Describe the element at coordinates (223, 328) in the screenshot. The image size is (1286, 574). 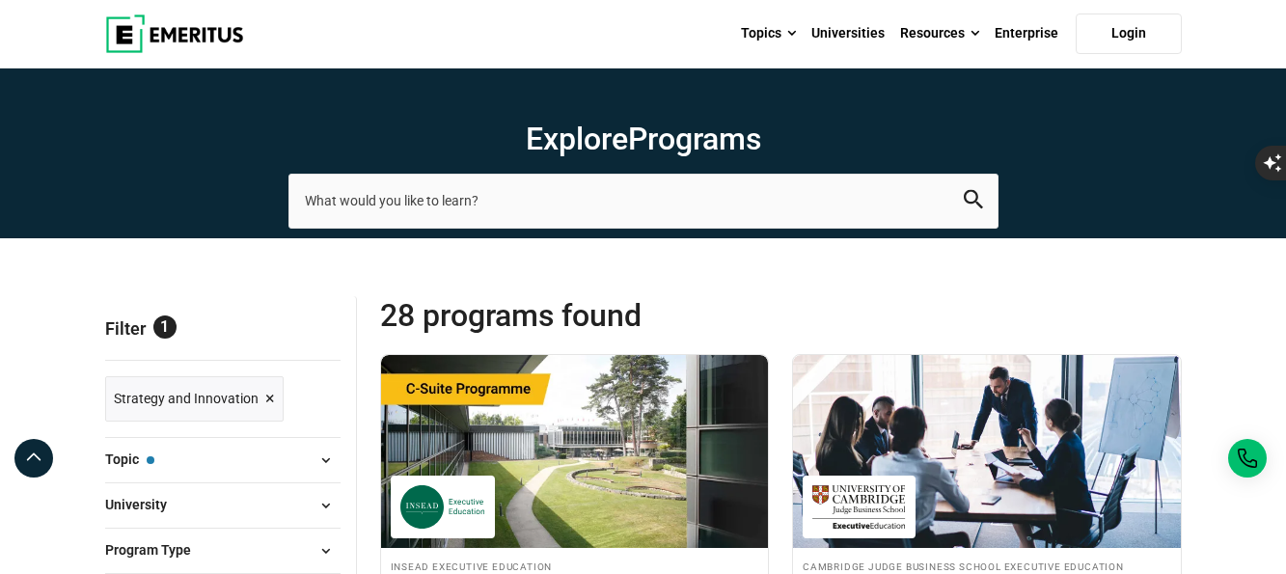
I see `p: Filter` at that location.